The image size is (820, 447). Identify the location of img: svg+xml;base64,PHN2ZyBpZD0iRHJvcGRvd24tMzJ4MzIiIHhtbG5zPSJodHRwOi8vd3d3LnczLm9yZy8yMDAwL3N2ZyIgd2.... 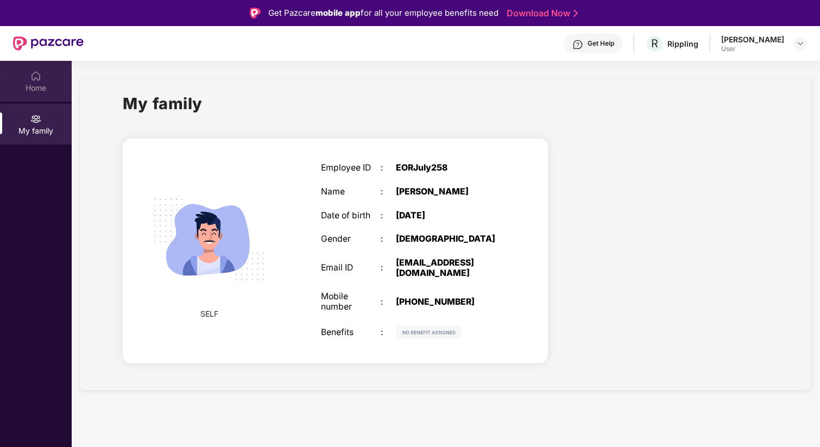
(800, 43).